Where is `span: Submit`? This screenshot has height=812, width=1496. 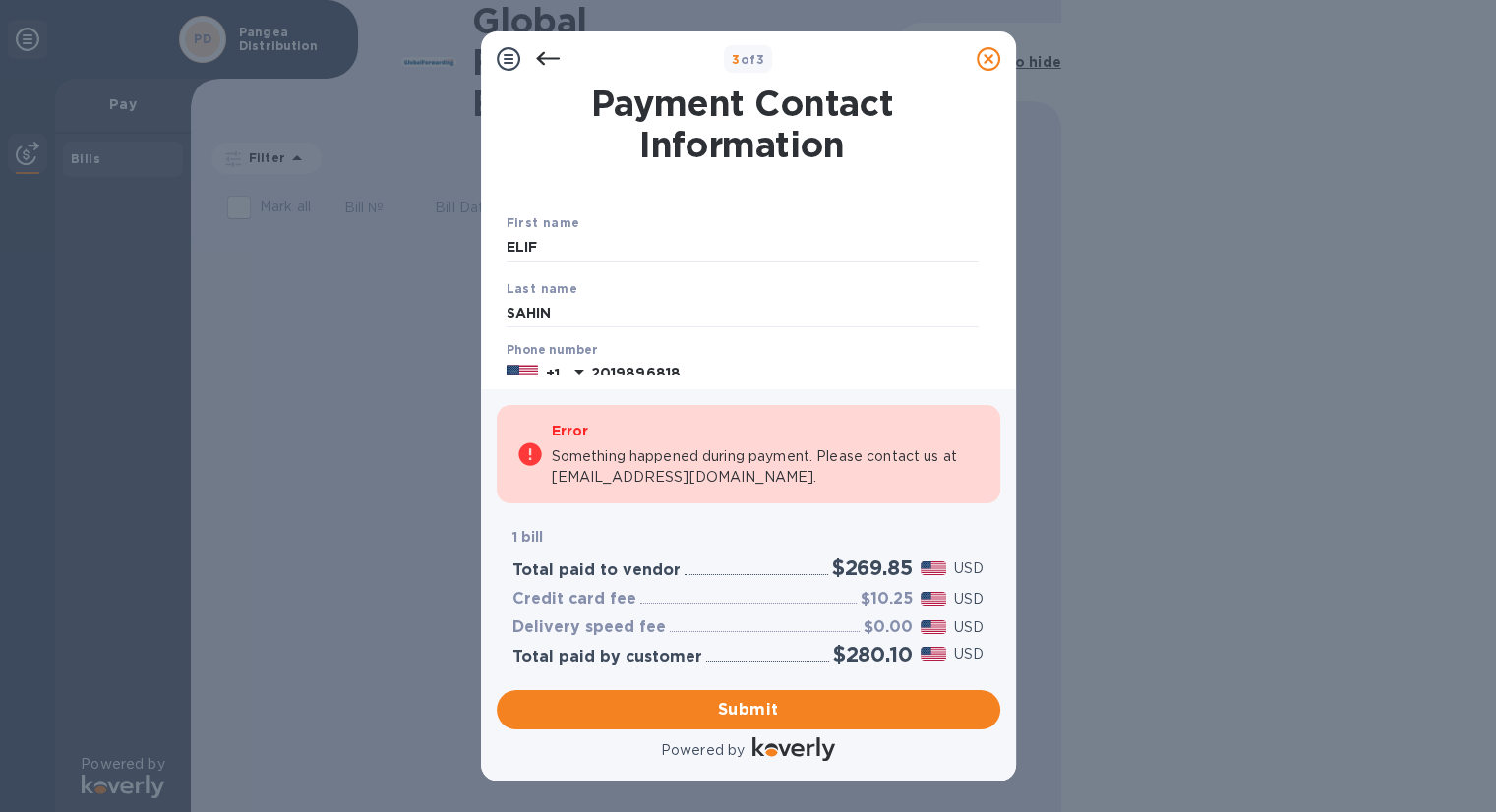 span: Submit is located at coordinates (748, 710).